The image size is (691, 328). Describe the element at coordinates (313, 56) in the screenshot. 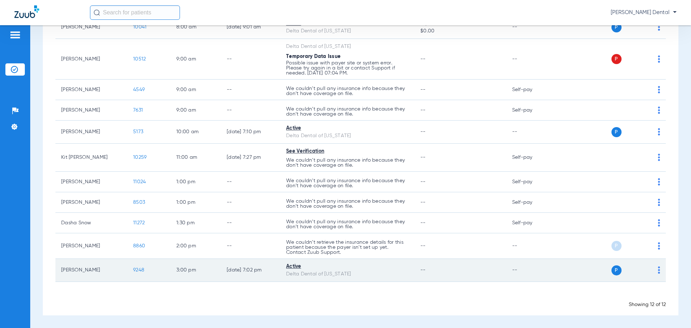

I see `span: Temporary Data Issue` at that location.